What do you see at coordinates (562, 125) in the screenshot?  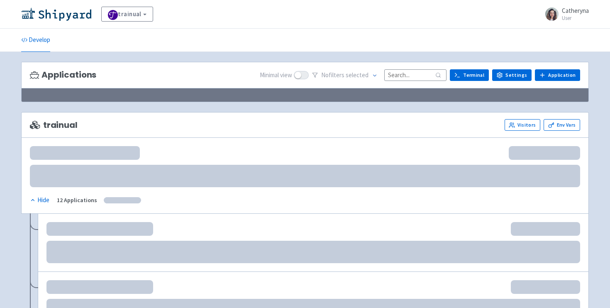 I see `a: Env Vars` at bounding box center [562, 125].